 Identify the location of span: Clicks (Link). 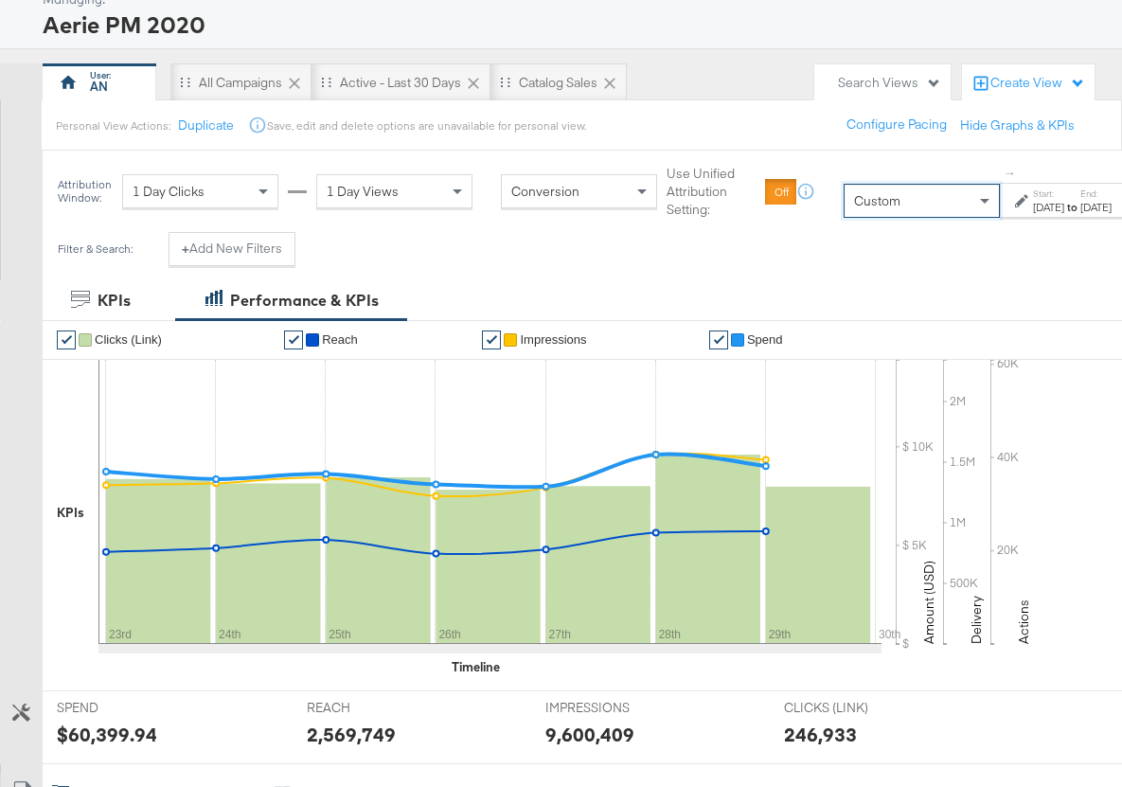
(128, 339).